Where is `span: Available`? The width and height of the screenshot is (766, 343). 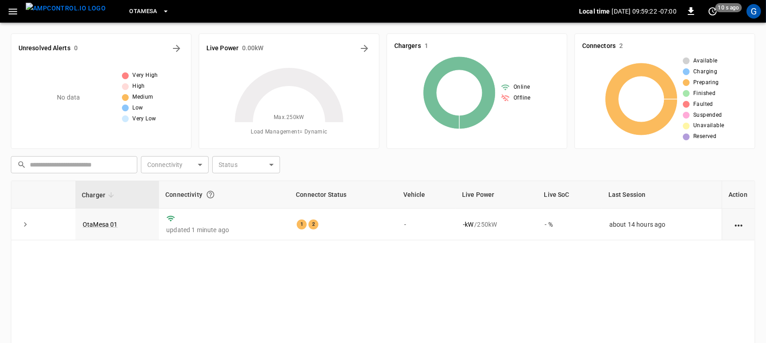
span: Available is located at coordinates (706, 61).